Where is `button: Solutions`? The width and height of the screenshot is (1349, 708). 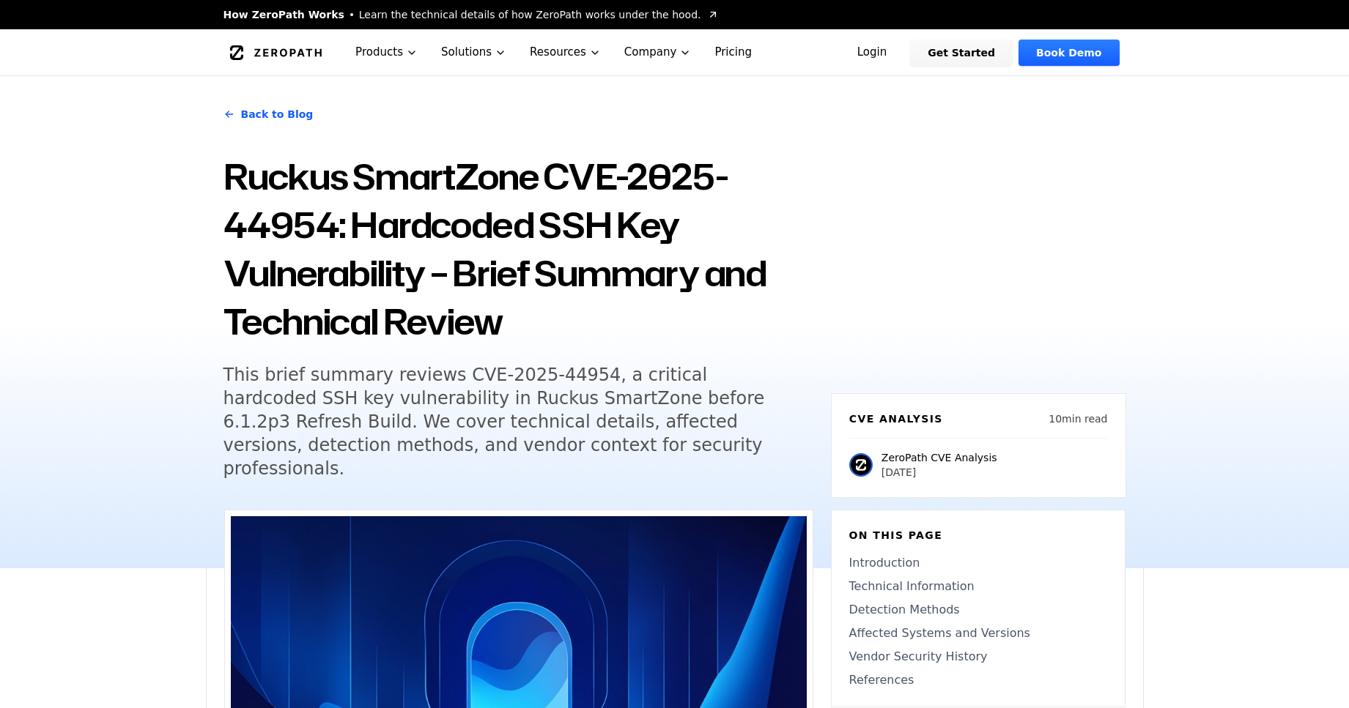 button: Solutions is located at coordinates (473, 52).